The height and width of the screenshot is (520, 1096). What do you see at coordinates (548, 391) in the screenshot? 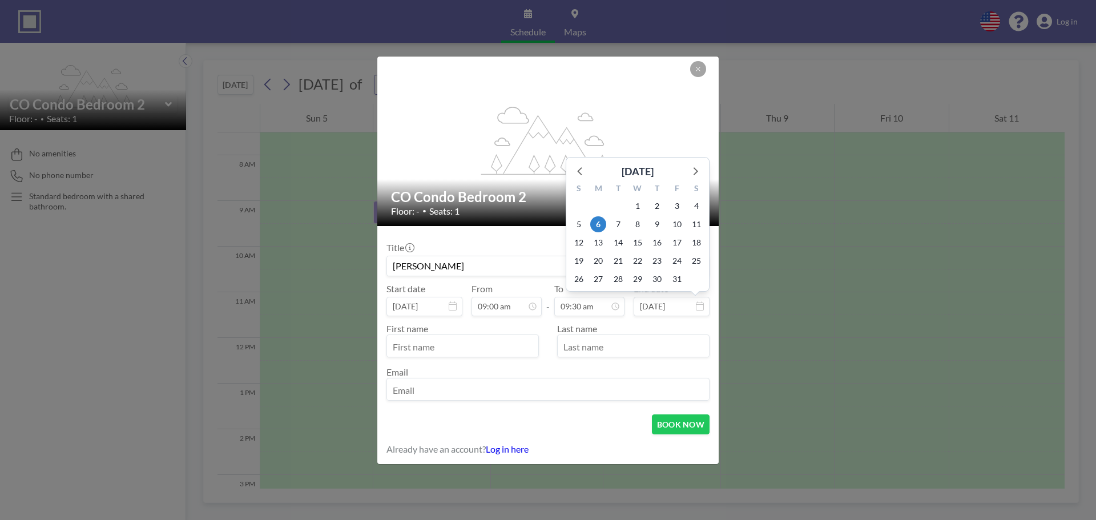
I see `input: Email` at bounding box center [548, 391].